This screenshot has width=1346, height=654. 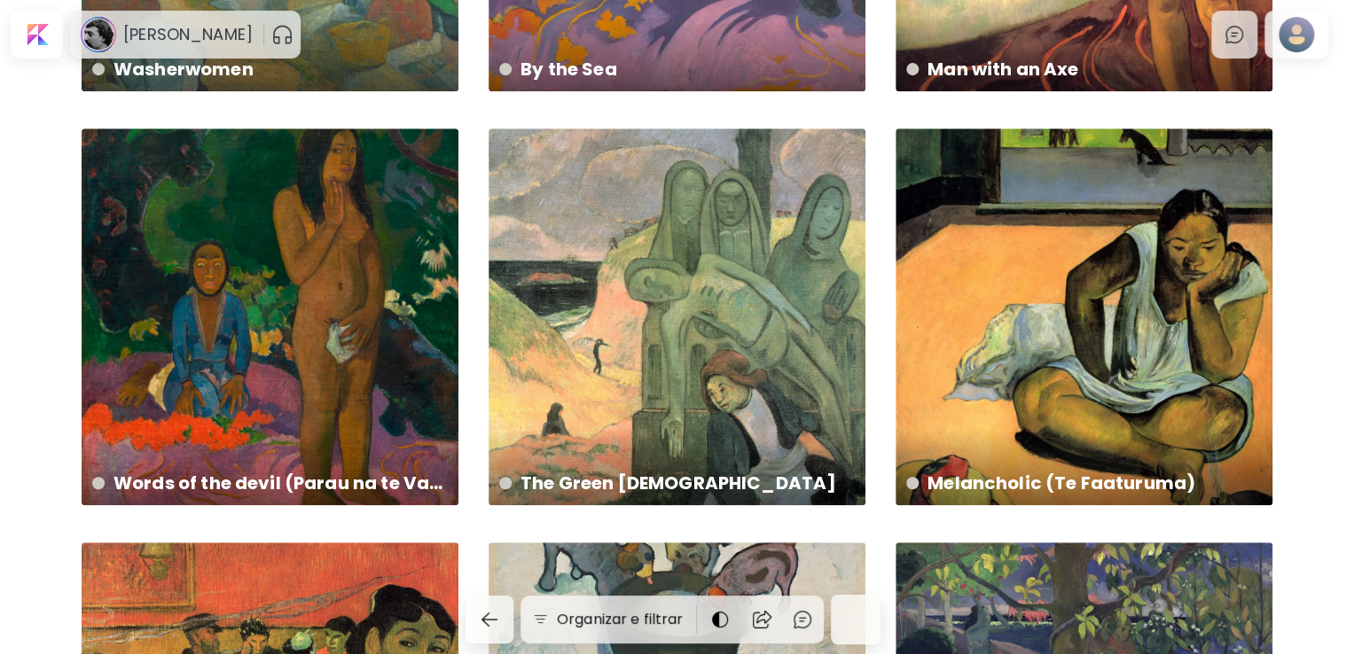 I want to click on h4: Man with an Axe, so click(x=1083, y=69).